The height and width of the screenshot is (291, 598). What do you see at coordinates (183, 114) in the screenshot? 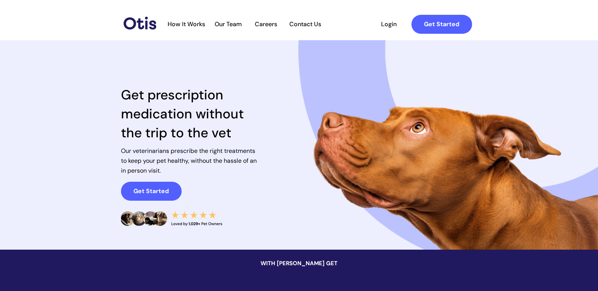
I see `span: Get prescription medication without the trip to the vet` at bounding box center [183, 114].